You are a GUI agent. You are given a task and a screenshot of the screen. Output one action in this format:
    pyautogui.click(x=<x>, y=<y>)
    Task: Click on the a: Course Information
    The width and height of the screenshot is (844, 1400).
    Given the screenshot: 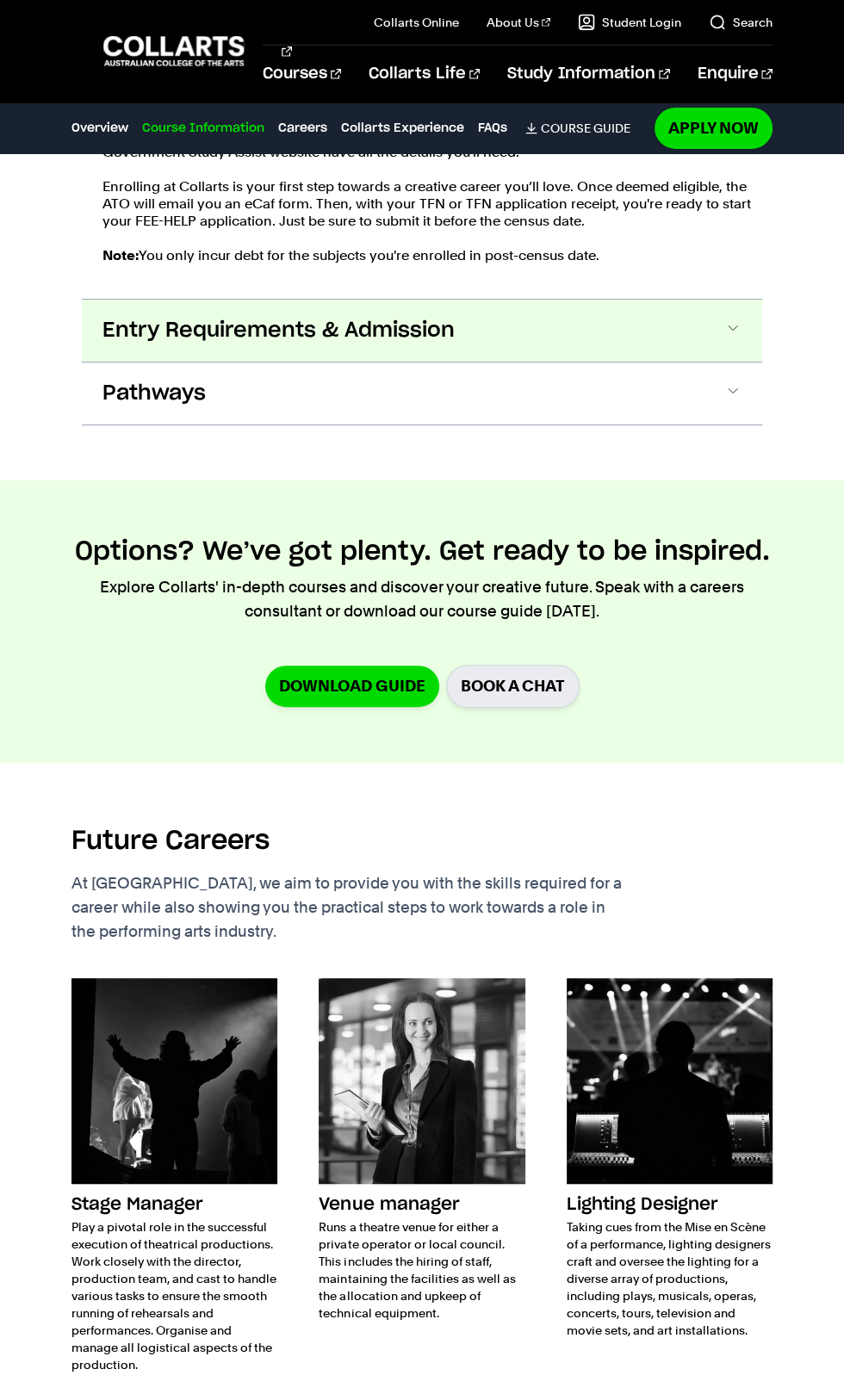 What is the action you would take?
    pyautogui.click(x=203, y=128)
    